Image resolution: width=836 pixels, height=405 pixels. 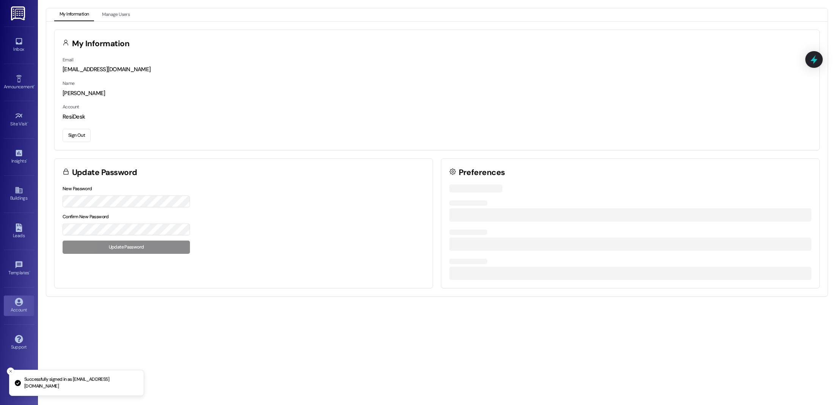 I want to click on a: Buildings, so click(x=19, y=194).